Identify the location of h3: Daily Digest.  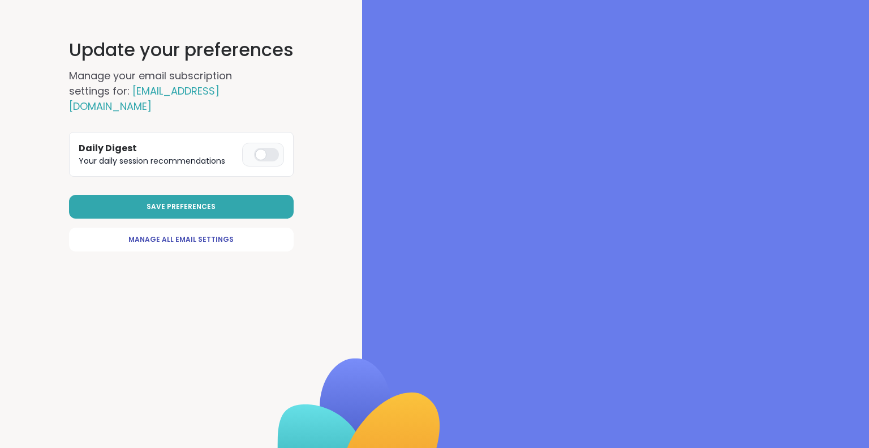
(158, 148).